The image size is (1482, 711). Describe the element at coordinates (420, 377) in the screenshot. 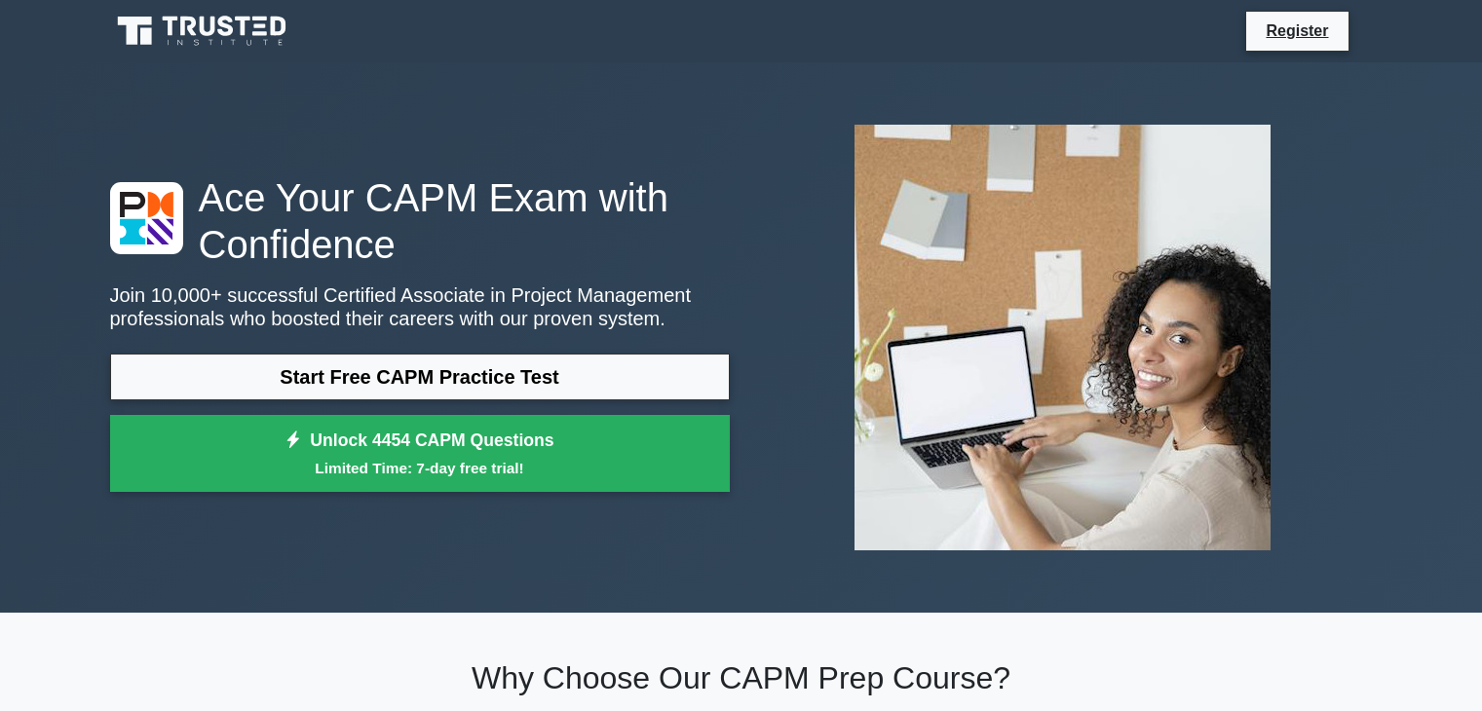

I see `a: Start Free CAPM Practice Test` at that location.